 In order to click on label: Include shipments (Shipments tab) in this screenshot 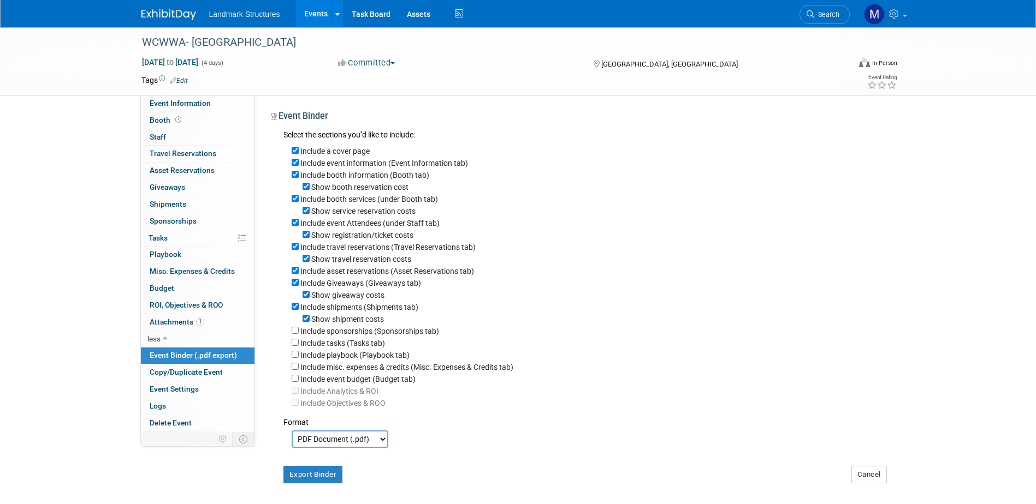, I will do `click(359, 307)`.